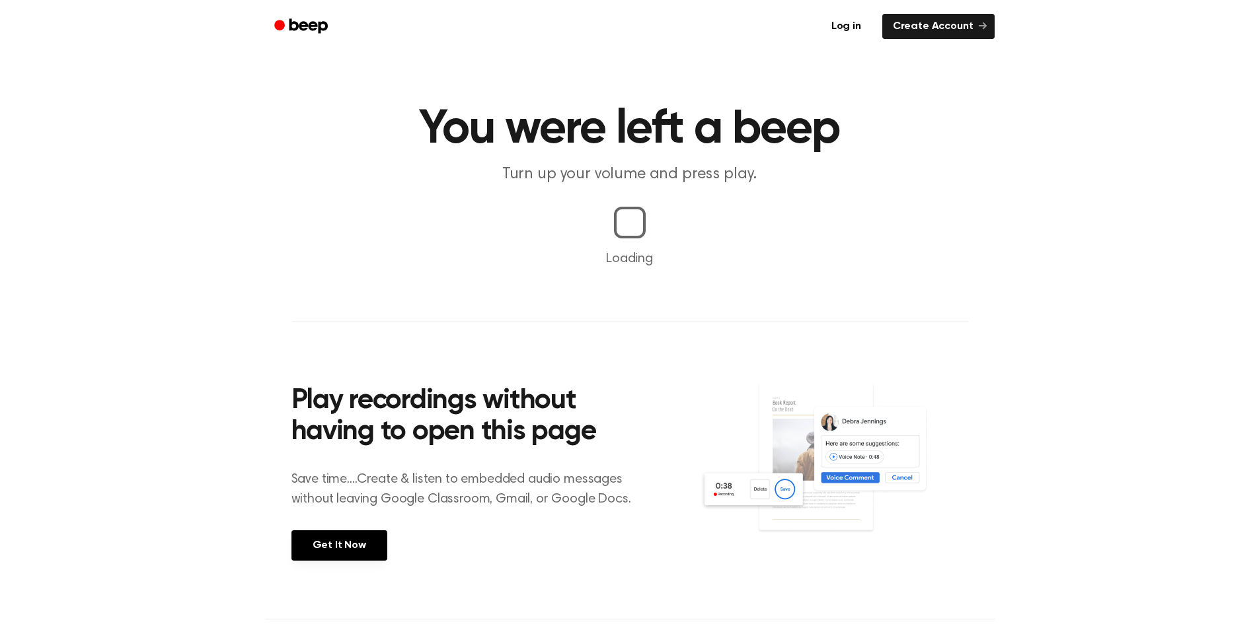 Image resolution: width=1259 pixels, height=624 pixels. What do you see at coordinates (630, 130) in the screenshot?
I see `h1: You were left a beep` at bounding box center [630, 130].